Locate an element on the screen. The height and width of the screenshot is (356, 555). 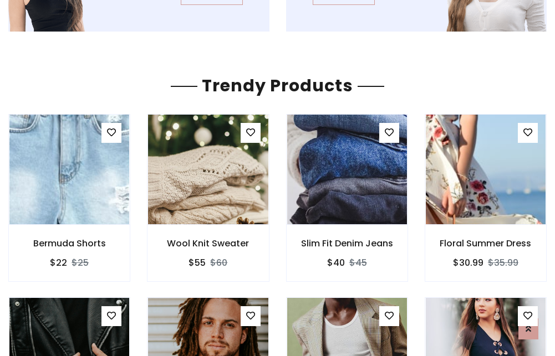
del: $60 is located at coordinates (218, 263).